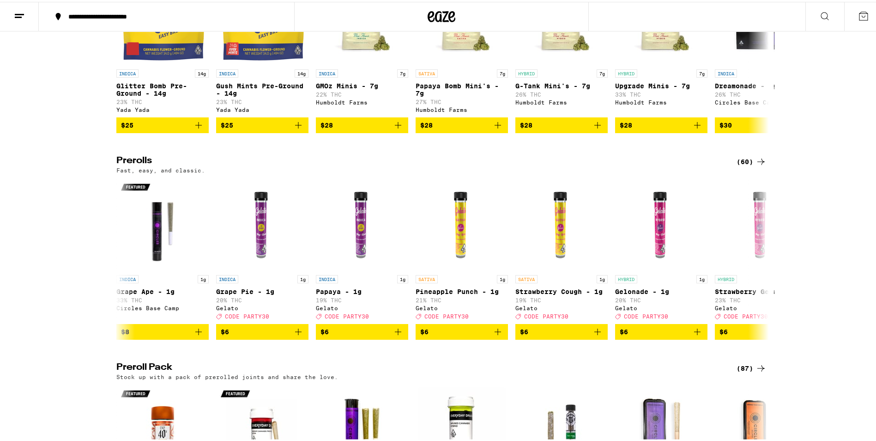 Image resolution: width=876 pixels, height=441 pixels. What do you see at coordinates (661, 290) in the screenshot?
I see `p: Gelonade - 1g` at bounding box center [661, 290].